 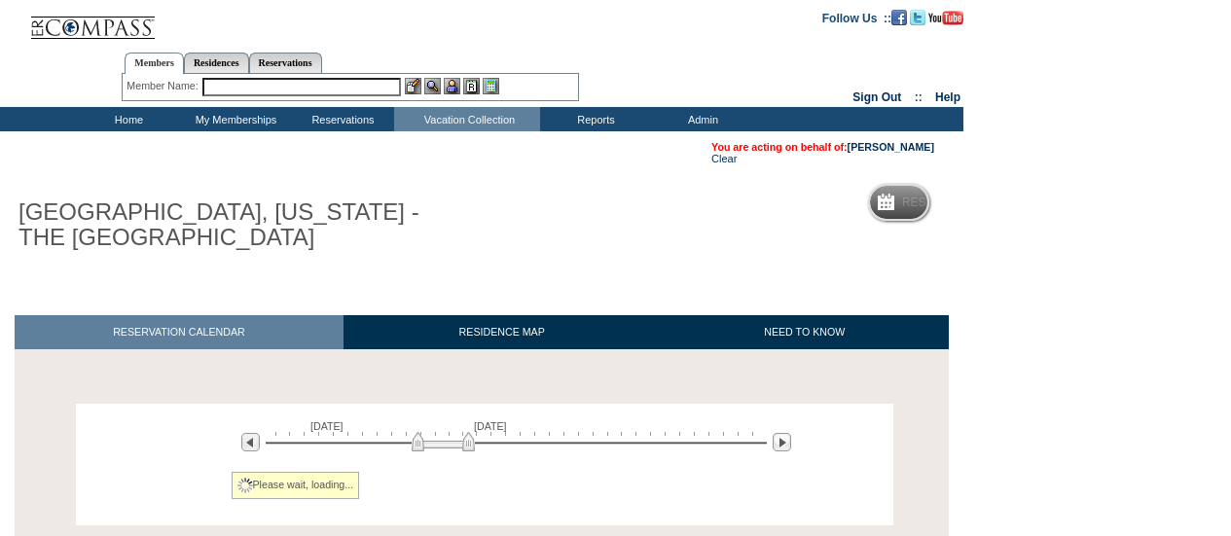 I want to click on a: Follow us on Twitter, so click(x=918, y=17).